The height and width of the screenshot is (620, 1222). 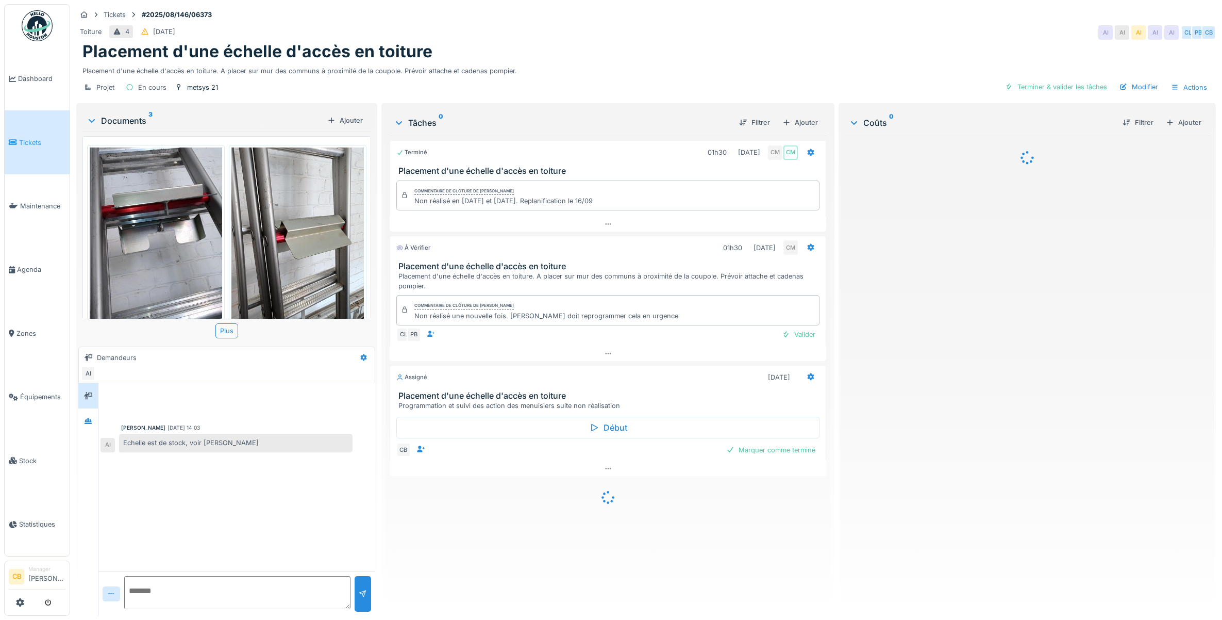 I want to click on a: Tickets, so click(x=37, y=142).